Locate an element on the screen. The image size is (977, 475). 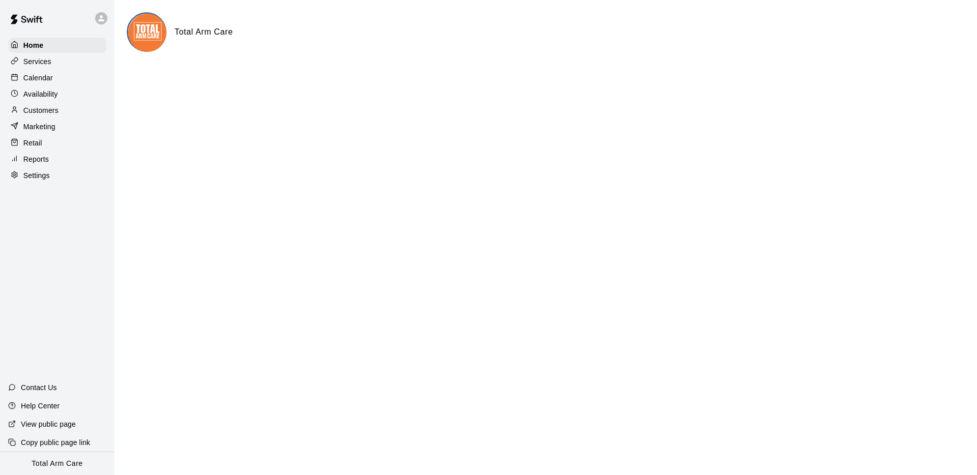
div: Availability is located at coordinates (57, 94).